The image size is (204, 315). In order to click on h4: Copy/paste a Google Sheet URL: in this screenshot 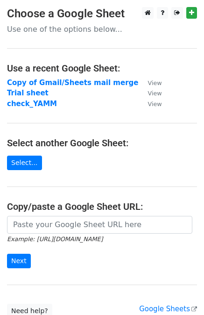, I will do `click(102, 207)`.